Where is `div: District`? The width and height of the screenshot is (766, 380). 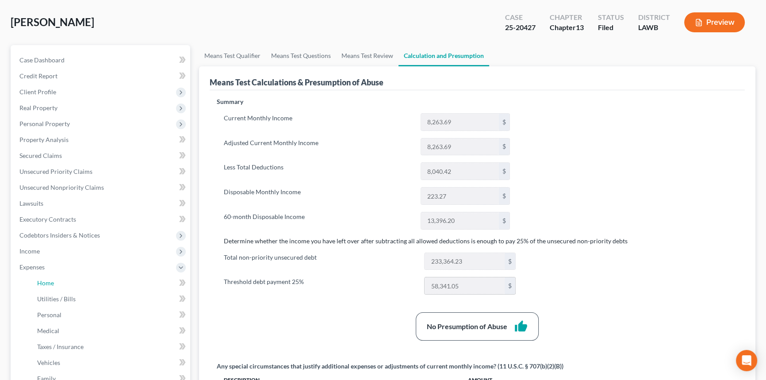 div: District is located at coordinates (654, 17).